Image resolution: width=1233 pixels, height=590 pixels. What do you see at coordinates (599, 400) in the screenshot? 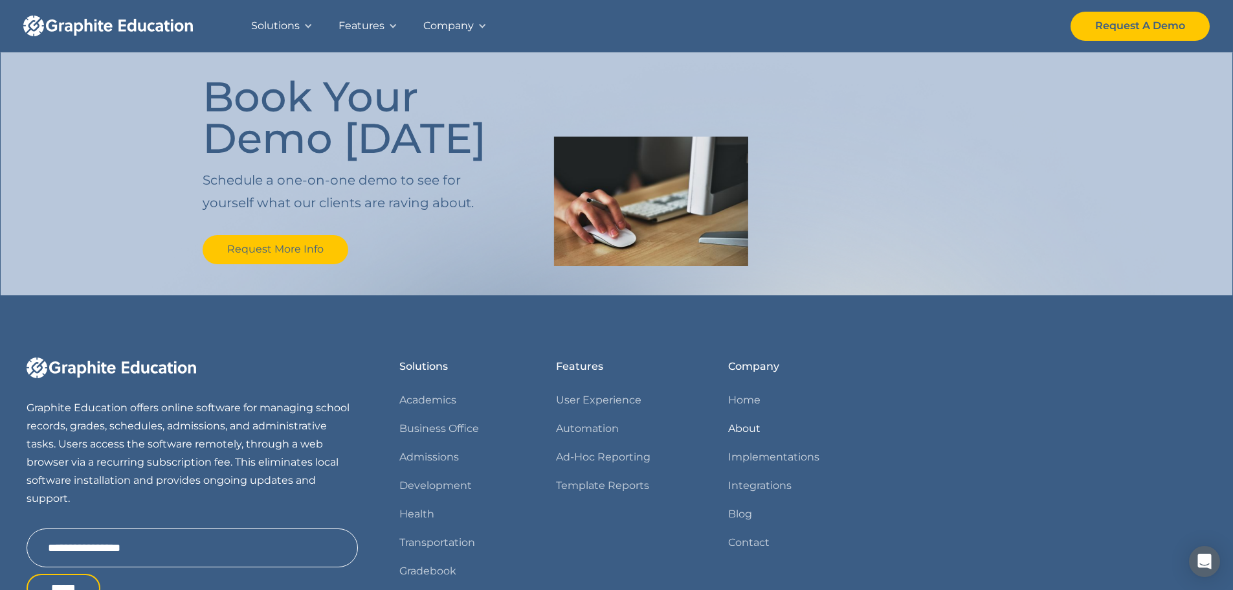
I see `a: User Experience` at bounding box center [599, 400].